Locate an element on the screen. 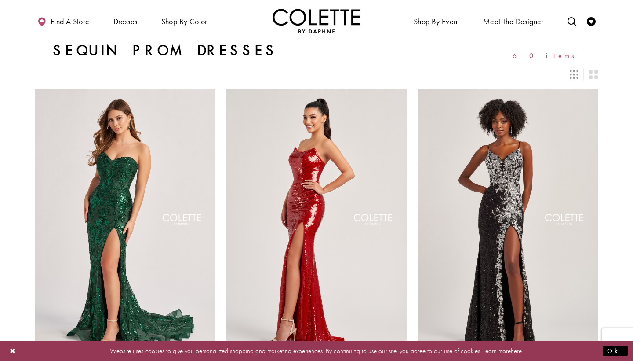 This screenshot has width=633, height=361. button: Close Dialog is located at coordinates (13, 350).